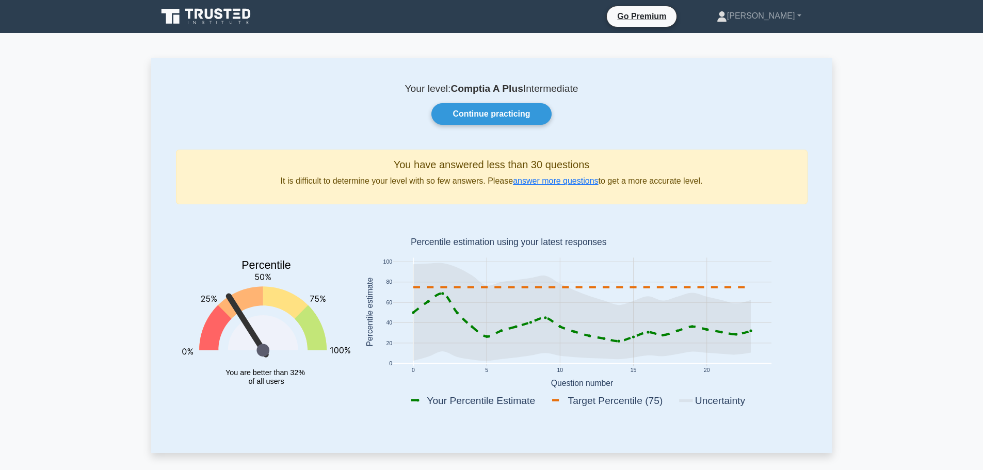  What do you see at coordinates (266, 266) in the screenshot?
I see `text: Percentile` at bounding box center [266, 266].